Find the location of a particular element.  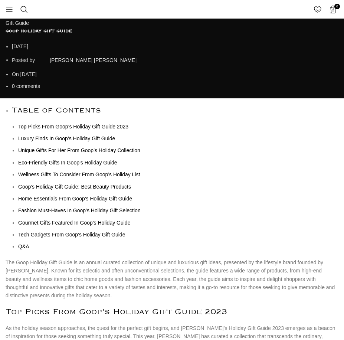

a: Q&A is located at coordinates (24, 247).